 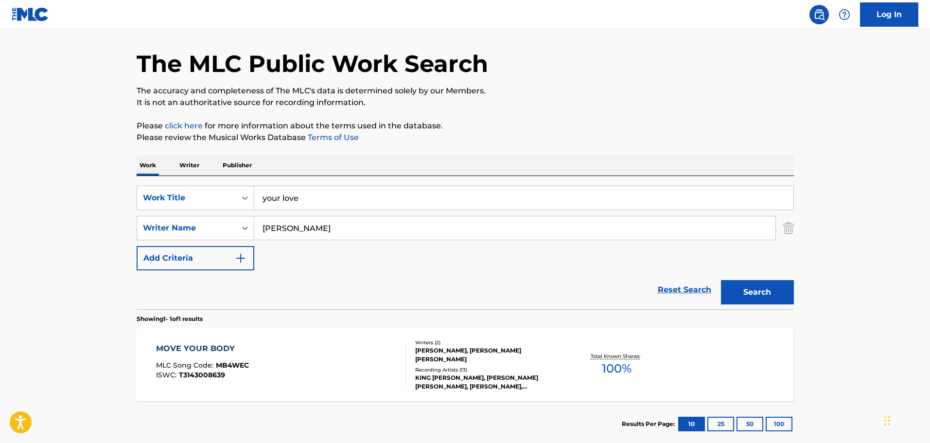 I want to click on div: Writer Name, so click(x=187, y=228).